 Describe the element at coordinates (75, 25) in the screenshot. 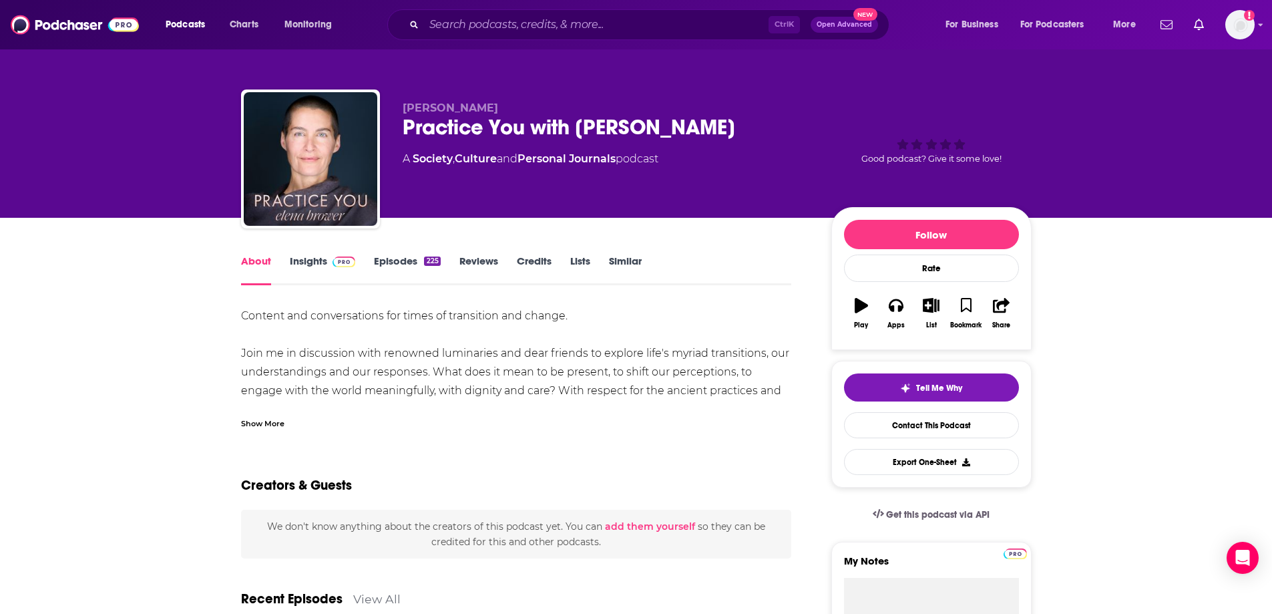

I see `img: Podchaser - Follow, Share and Rate Podcasts` at that location.